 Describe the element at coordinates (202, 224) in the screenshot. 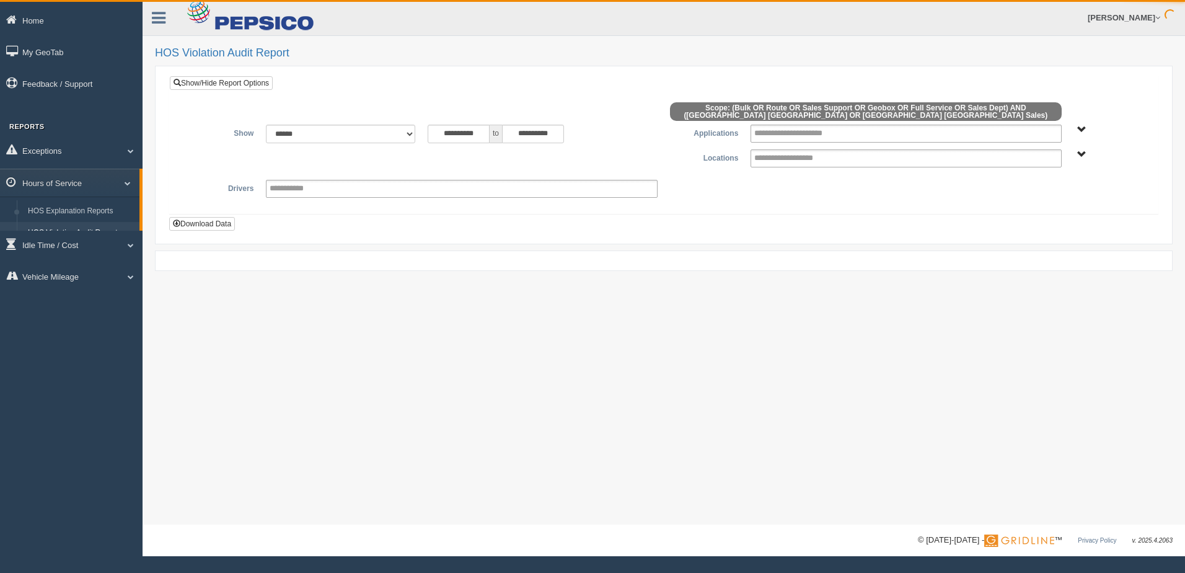

I see `button: Download Data` at that location.